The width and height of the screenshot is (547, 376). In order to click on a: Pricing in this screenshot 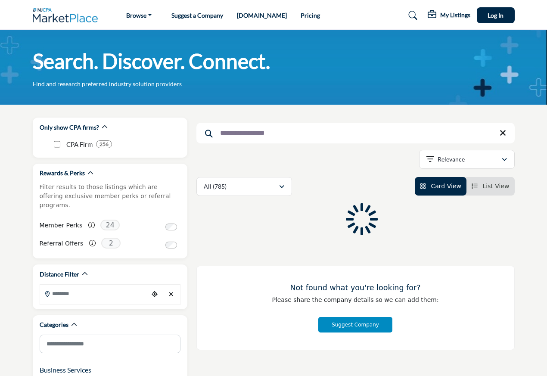, I will do `click(310, 15)`.